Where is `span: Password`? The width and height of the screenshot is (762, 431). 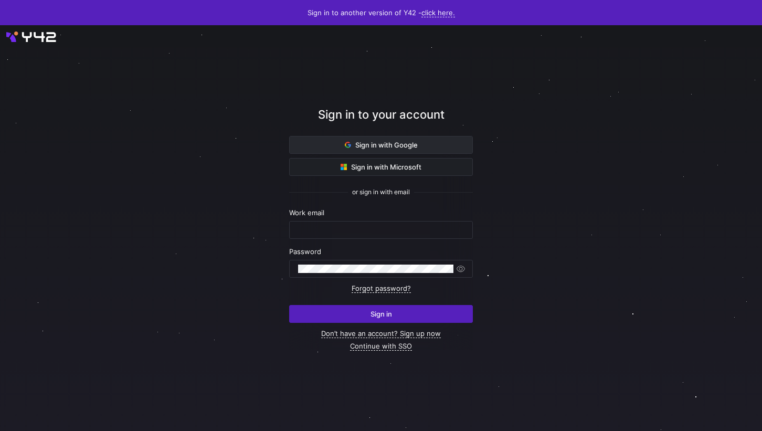
span: Password is located at coordinates (305, 251).